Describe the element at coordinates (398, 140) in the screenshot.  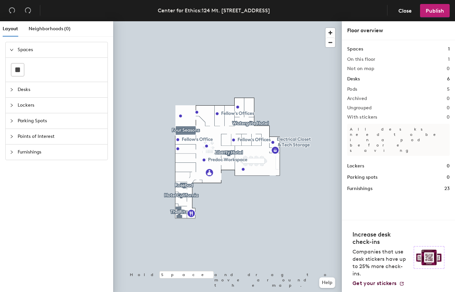
I see `p: All desks need to be in a pod before saving` at that location.